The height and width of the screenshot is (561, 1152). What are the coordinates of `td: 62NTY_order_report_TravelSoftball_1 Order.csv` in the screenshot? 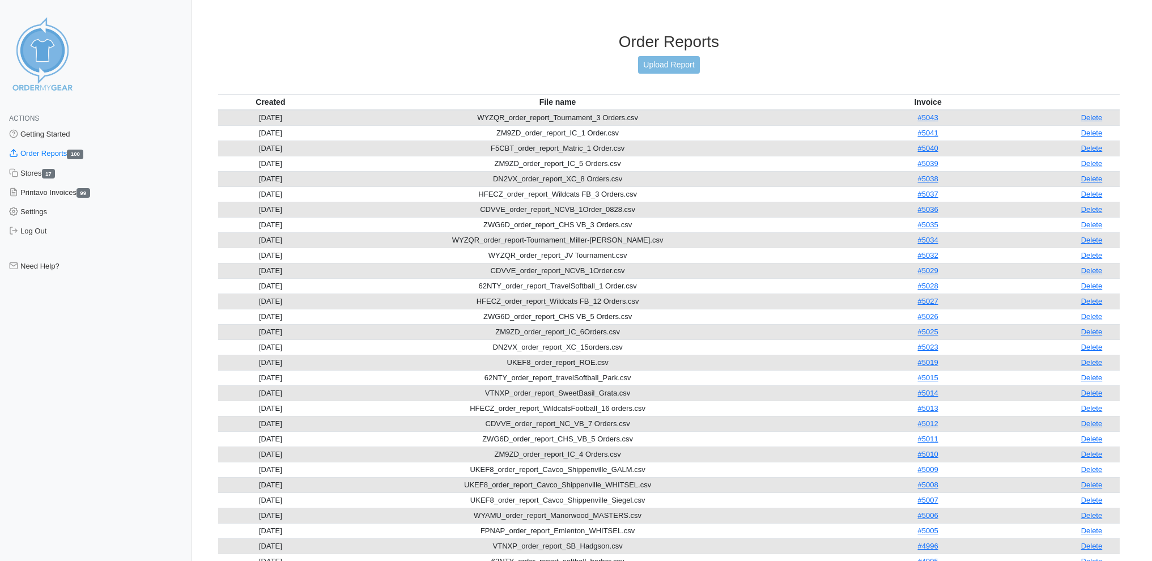 It's located at (558, 286).